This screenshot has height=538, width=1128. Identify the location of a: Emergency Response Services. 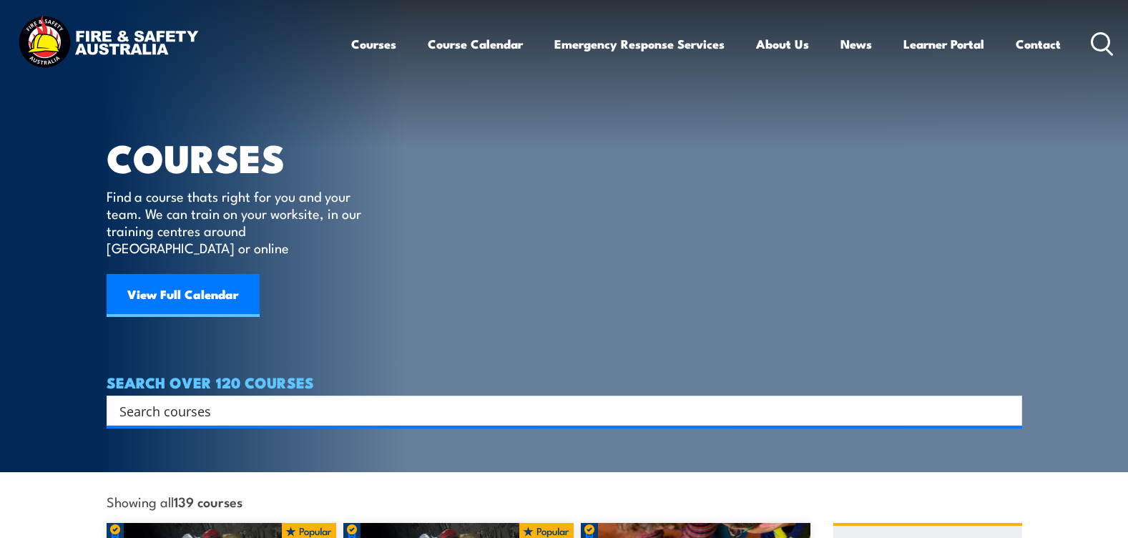
(639, 44).